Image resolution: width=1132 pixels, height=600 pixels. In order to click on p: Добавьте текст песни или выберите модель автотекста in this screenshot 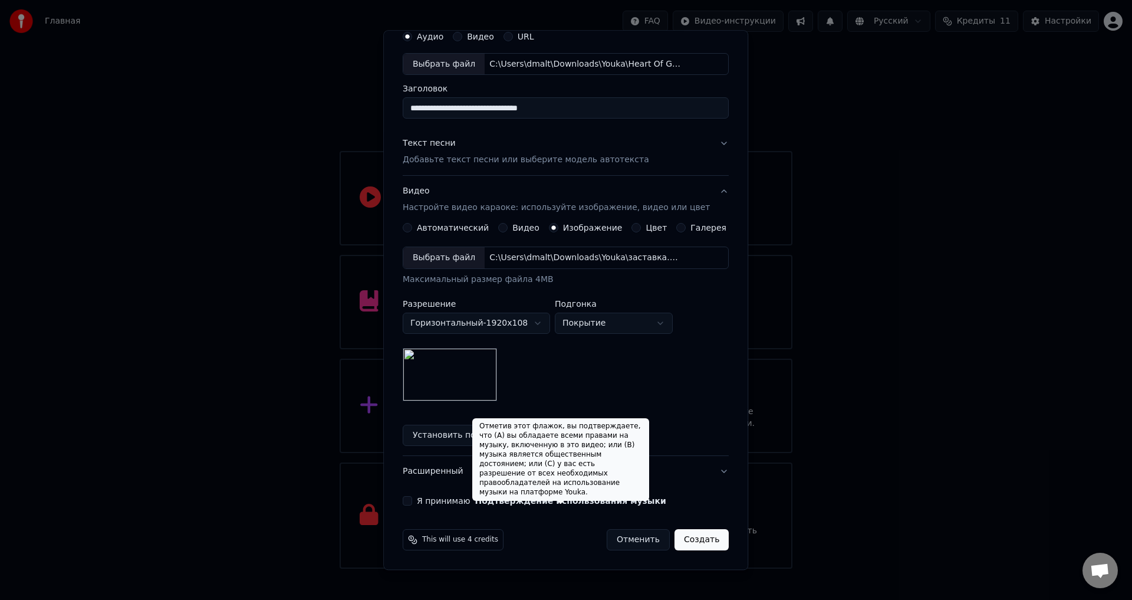, I will do `click(526, 160)`.